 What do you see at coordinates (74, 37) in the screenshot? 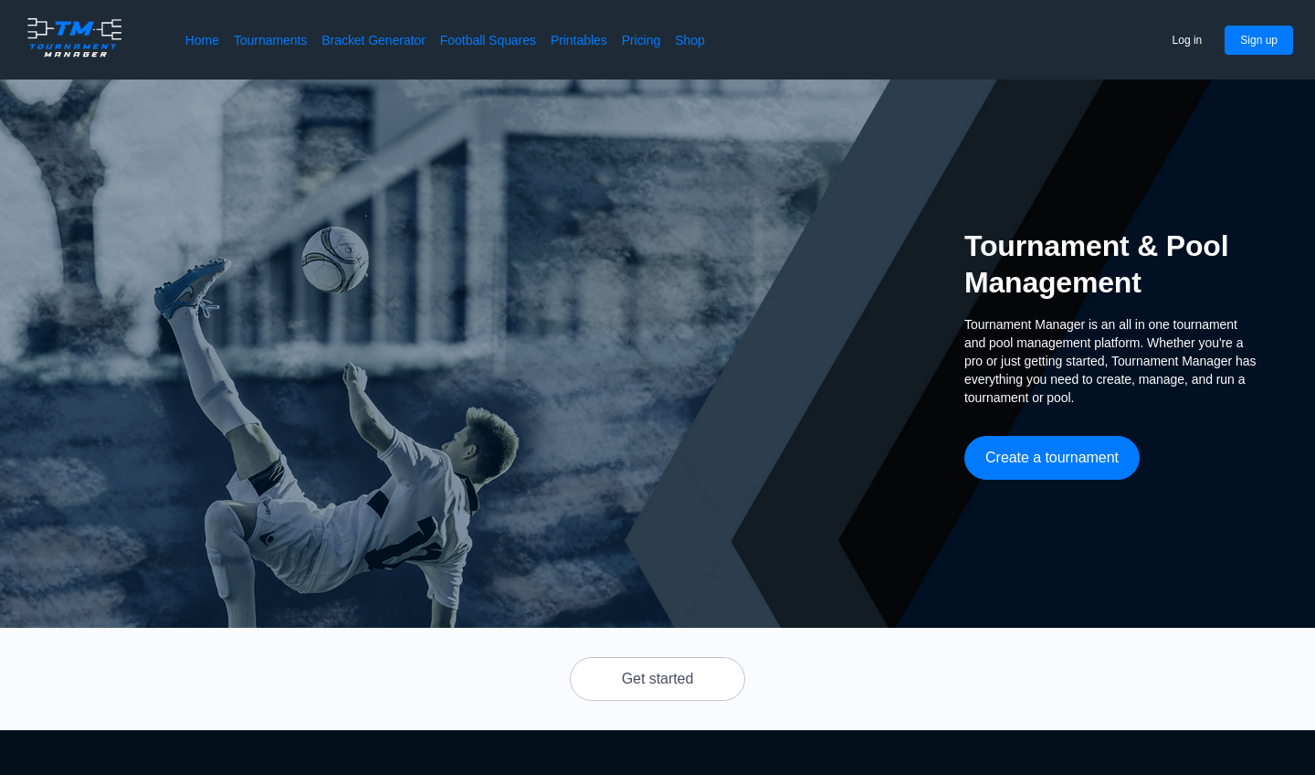
I see `img: logo.ffa97a18e3bf2c7d.png` at bounding box center [74, 37].